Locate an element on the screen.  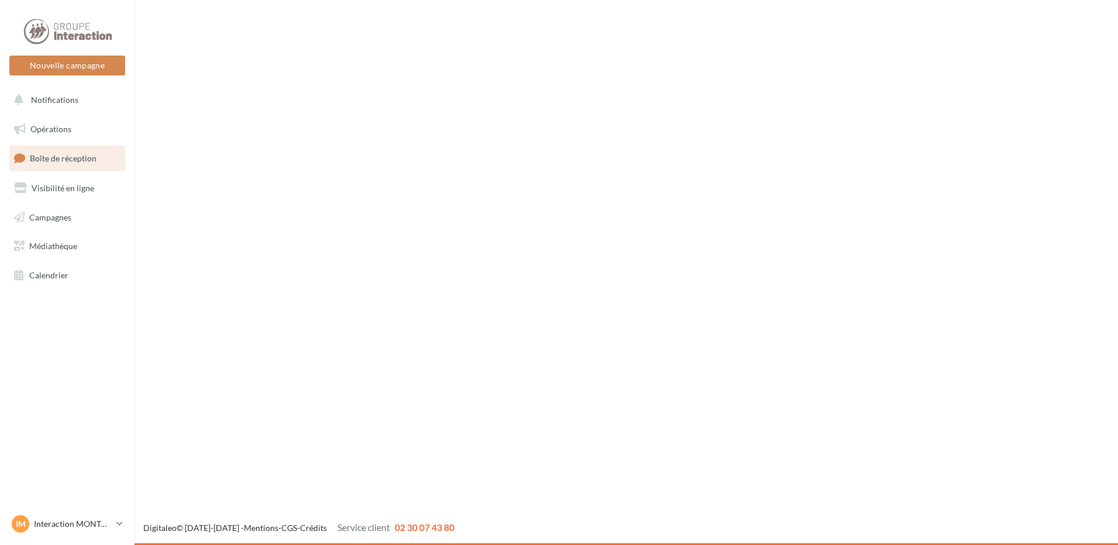
a: Campagnes is located at coordinates (67, 218).